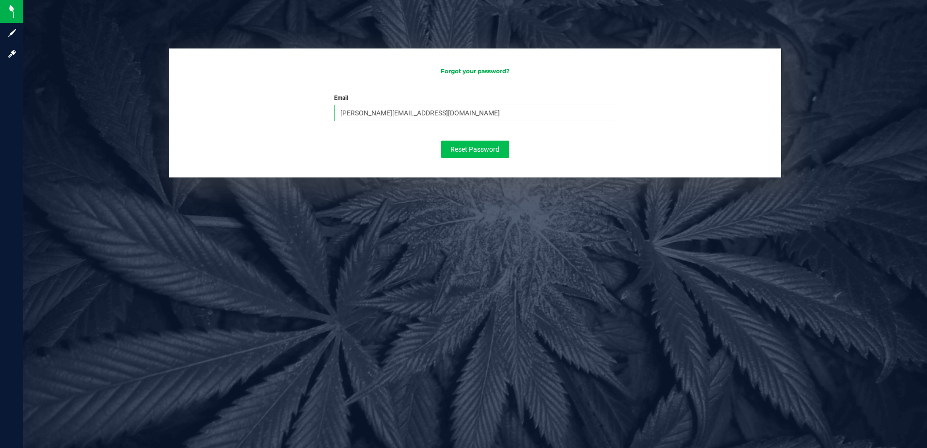  Describe the element at coordinates (475, 149) in the screenshot. I see `button: Reset Password` at that location.